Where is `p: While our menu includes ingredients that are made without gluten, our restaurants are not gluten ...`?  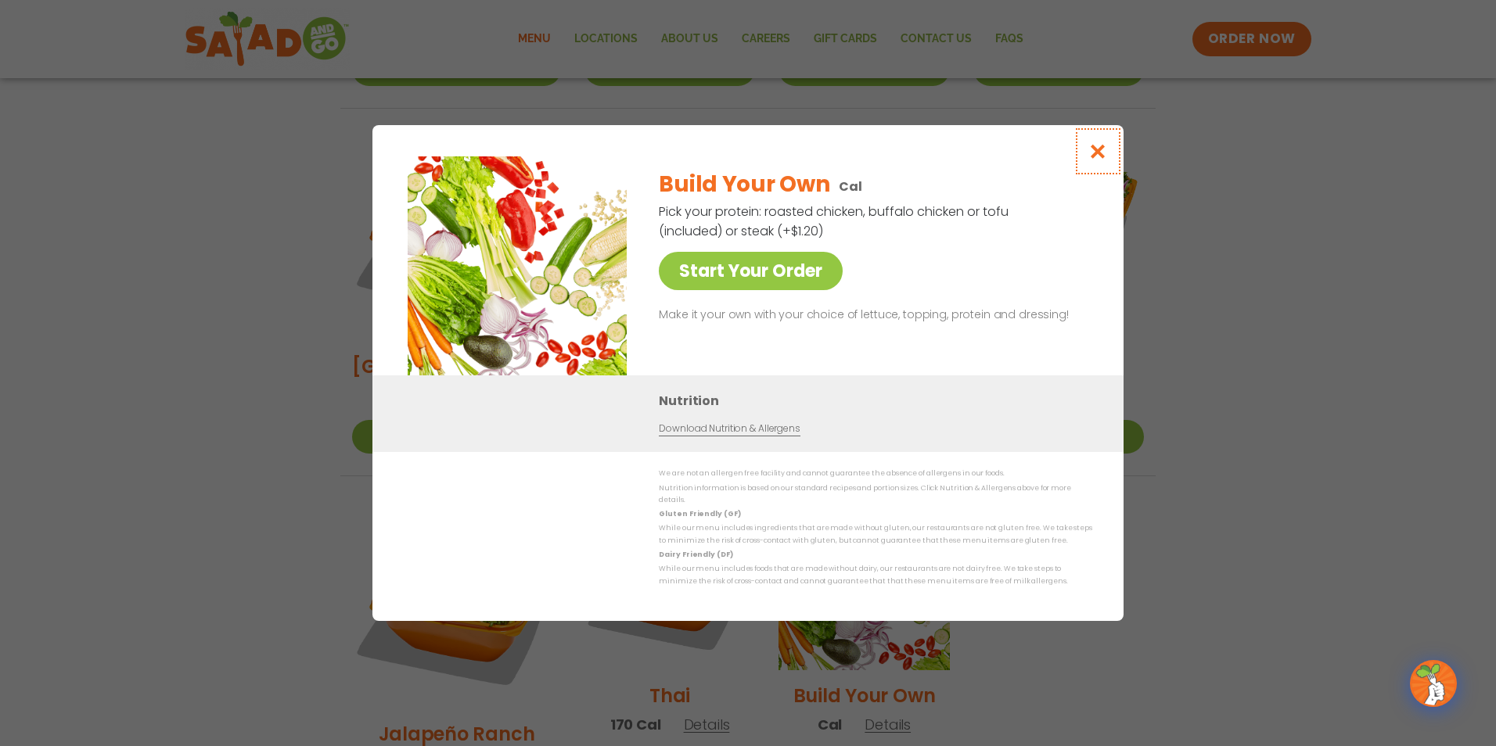 p: While our menu includes ingredients that are made without gluten, our restaurants are not gluten ... is located at coordinates (876, 534).